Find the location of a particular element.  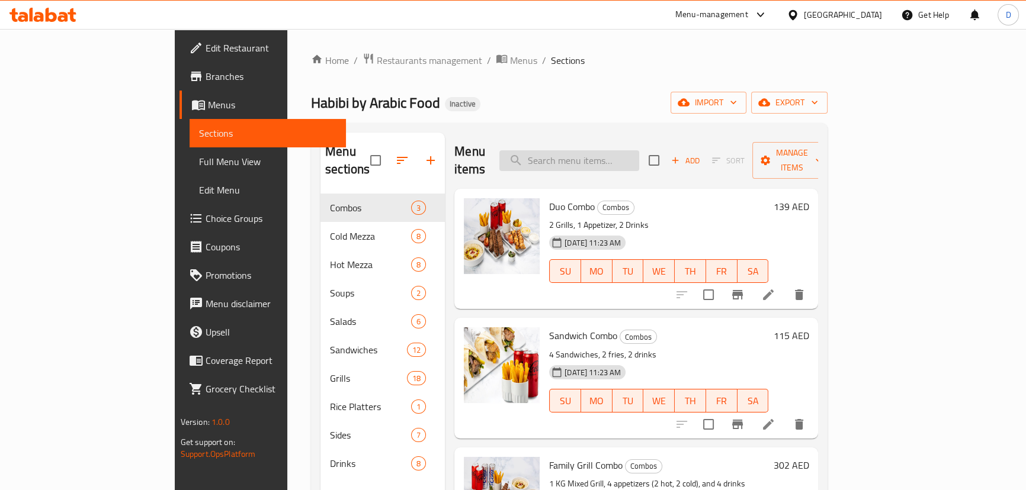

span: Sides is located at coordinates (370, 435).